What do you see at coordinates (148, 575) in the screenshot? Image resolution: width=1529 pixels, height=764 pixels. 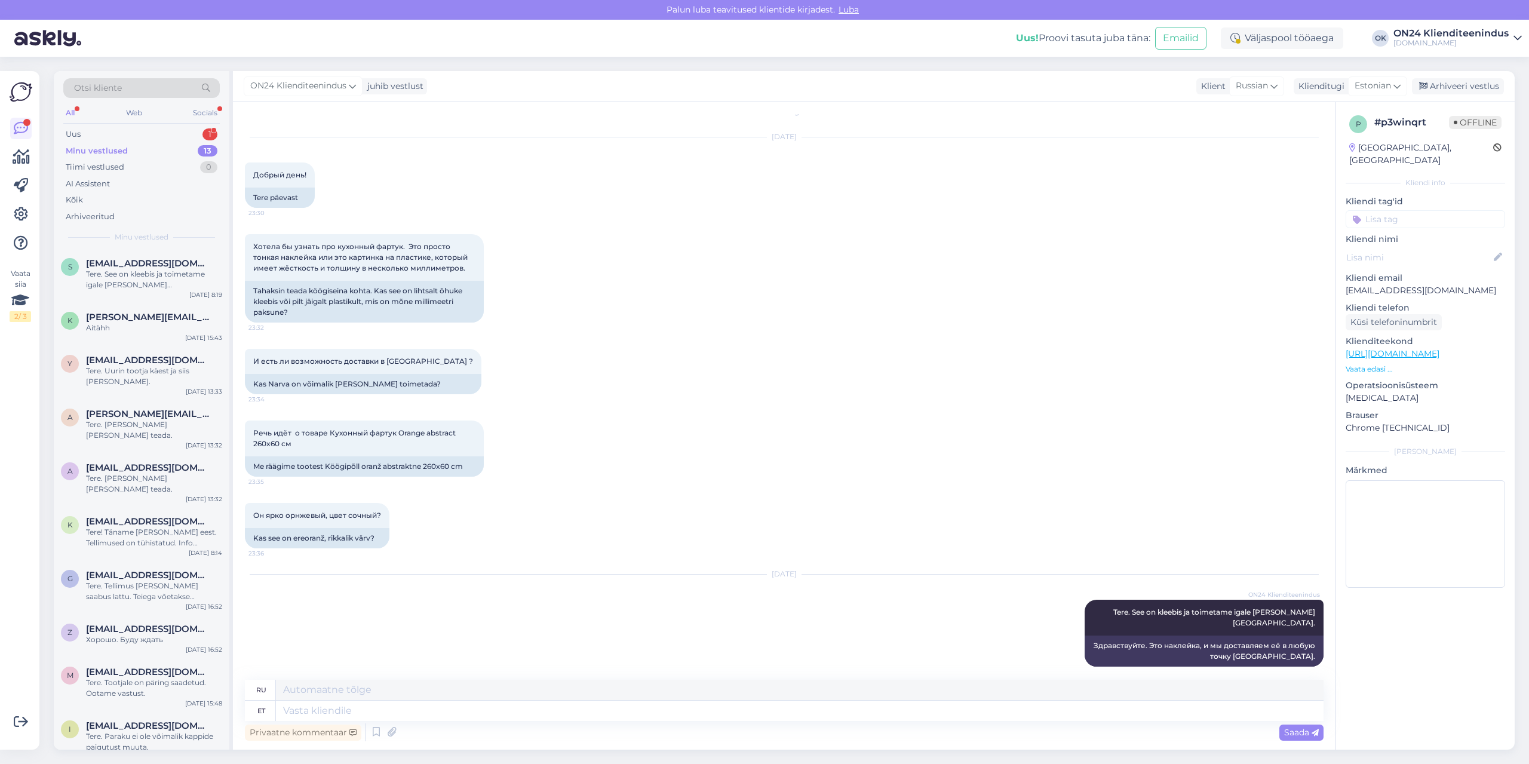 I see `span: getter.mariek@gmail.com` at bounding box center [148, 575].